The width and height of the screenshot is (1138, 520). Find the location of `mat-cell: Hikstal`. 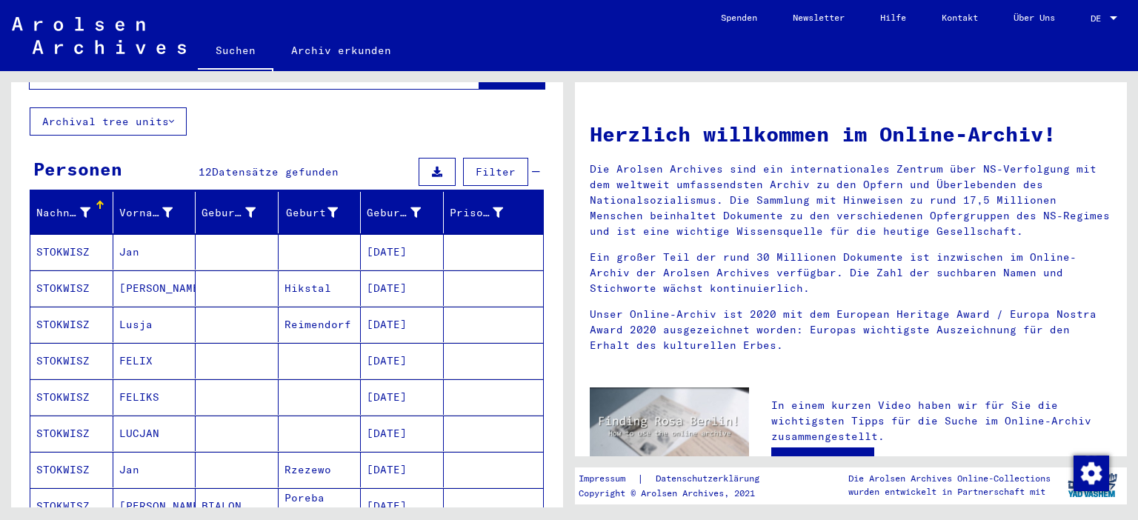

mat-cell: Hikstal is located at coordinates (320, 288).